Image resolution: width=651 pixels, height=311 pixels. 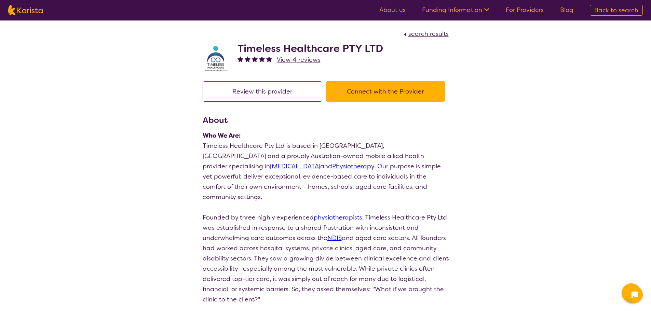 I want to click on a: Connect with the Provider, so click(x=387, y=92).